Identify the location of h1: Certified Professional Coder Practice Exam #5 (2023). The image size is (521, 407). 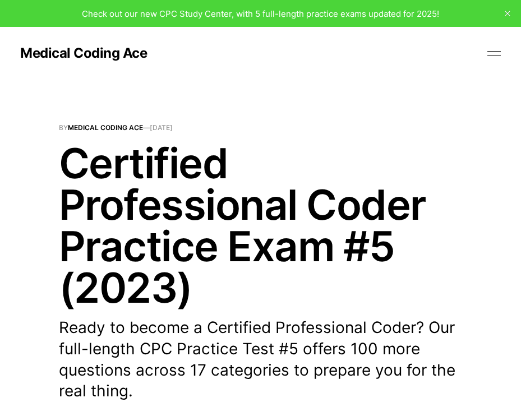
(261, 225).